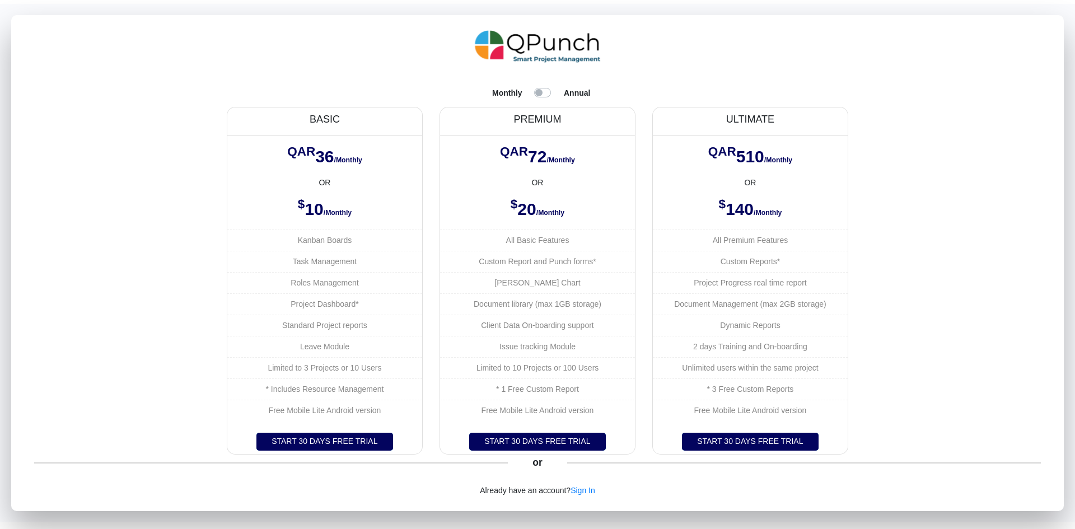 This screenshot has width=1075, height=529. Describe the element at coordinates (750, 304) in the screenshot. I see `li: Document Management (max 2GB storage)` at that location.